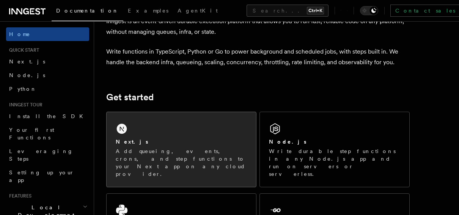 The width and height of the screenshot is (459, 215). Describe the element at coordinates (47, 61) in the screenshot. I see `a: Next.js` at that location.